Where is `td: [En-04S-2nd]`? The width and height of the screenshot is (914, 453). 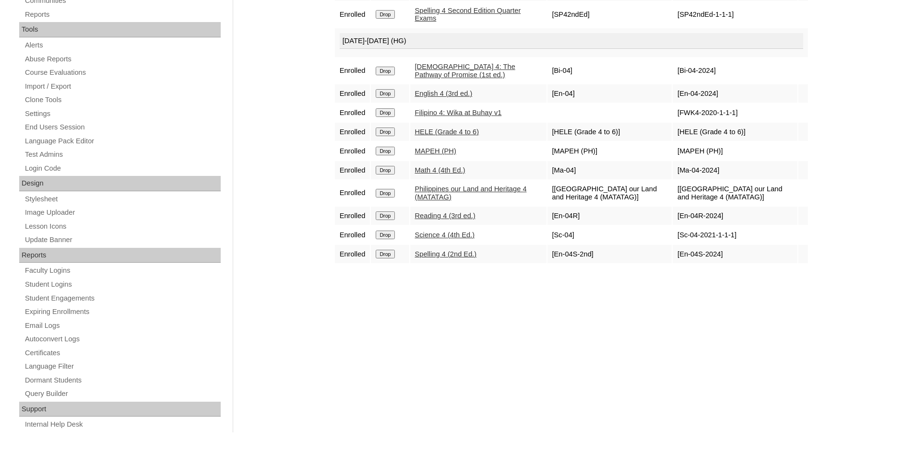 td: [En-04S-2nd] is located at coordinates (610, 254).